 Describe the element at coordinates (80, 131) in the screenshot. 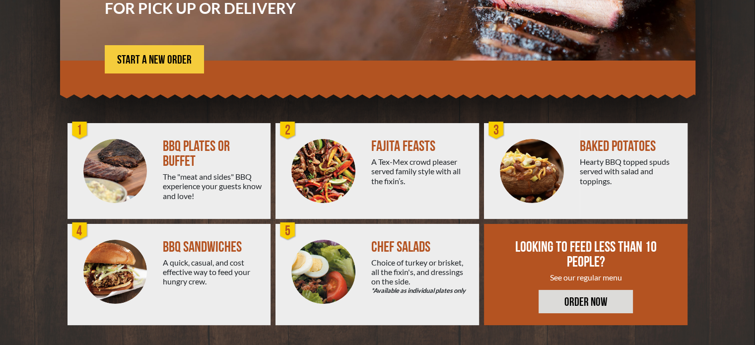

I see `div: 1` at that location.